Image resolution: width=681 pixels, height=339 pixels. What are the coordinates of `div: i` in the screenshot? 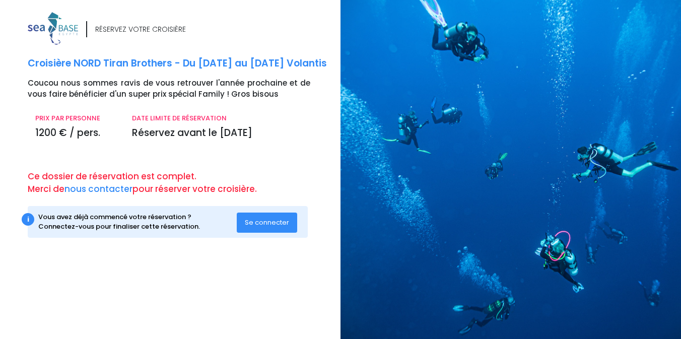 It's located at (28, 219).